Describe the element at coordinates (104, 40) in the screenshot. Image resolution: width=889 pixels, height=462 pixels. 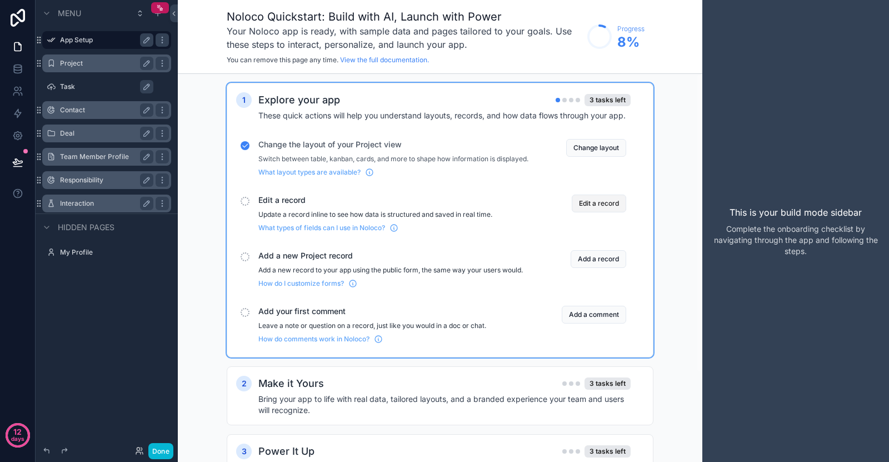
I see `label: App Setup` at that location.